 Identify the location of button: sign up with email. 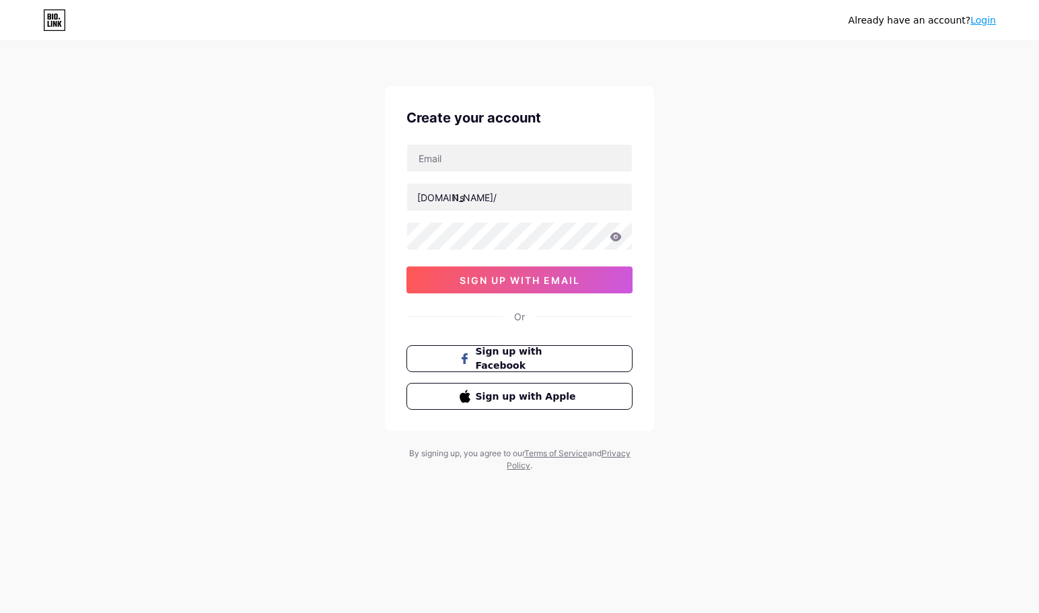
(519, 280).